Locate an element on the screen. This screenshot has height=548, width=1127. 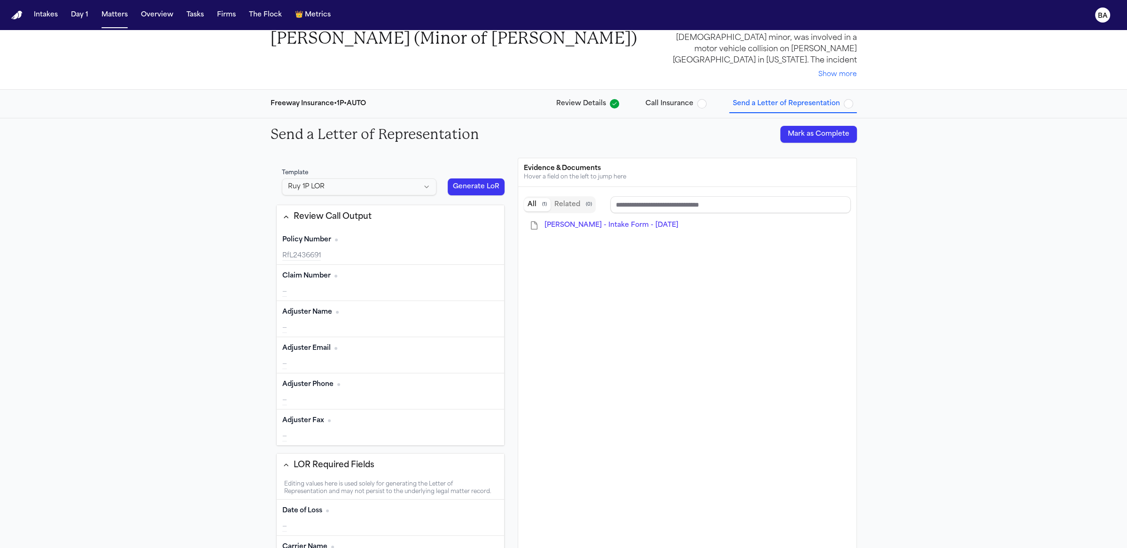
button: Generate LoR is located at coordinates (476, 187).